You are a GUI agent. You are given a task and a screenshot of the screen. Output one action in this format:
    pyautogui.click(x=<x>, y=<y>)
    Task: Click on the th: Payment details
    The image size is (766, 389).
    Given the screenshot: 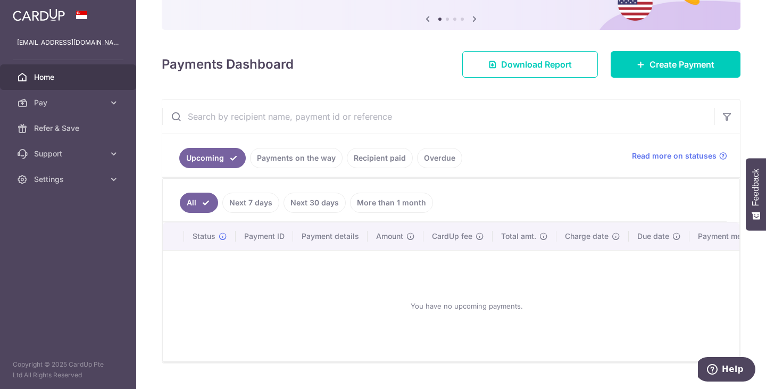 What is the action you would take?
    pyautogui.click(x=330, y=236)
    